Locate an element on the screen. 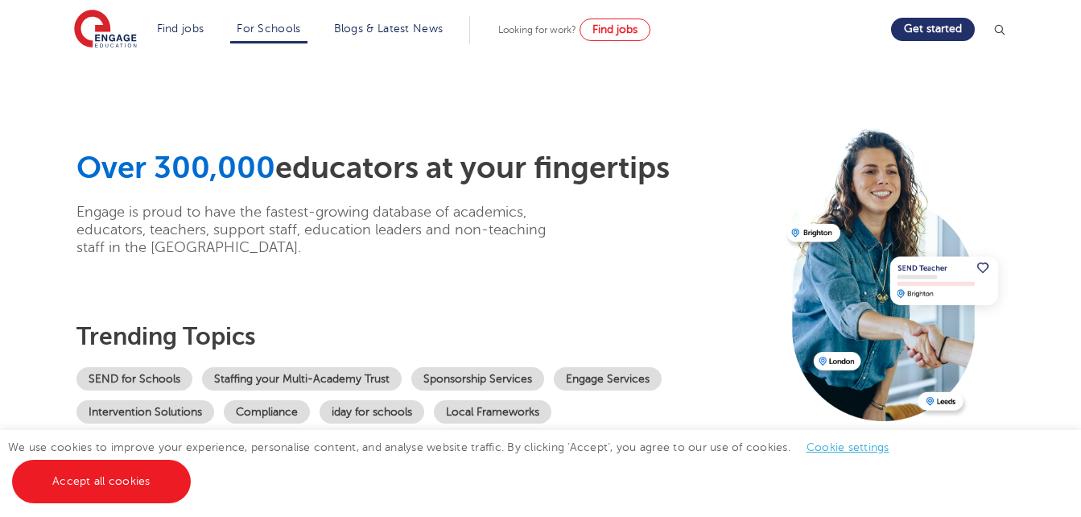 The width and height of the screenshot is (1081, 517). h3: Trending topics is located at coordinates (426, 337).